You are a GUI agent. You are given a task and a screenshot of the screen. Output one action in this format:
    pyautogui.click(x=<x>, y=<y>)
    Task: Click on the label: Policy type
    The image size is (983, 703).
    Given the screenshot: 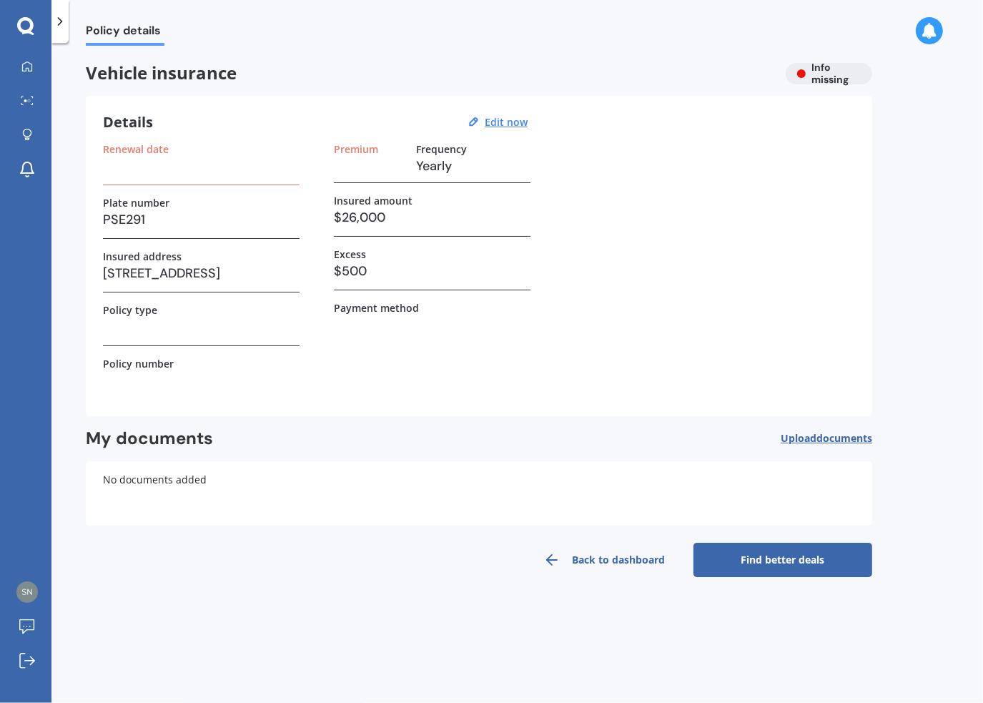 What is the action you would take?
    pyautogui.click(x=130, y=310)
    